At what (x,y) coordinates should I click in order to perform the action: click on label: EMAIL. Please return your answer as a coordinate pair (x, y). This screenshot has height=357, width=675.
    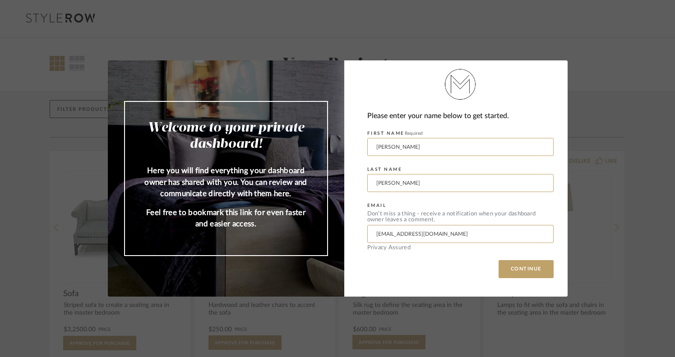
    Looking at the image, I should click on (377, 206).